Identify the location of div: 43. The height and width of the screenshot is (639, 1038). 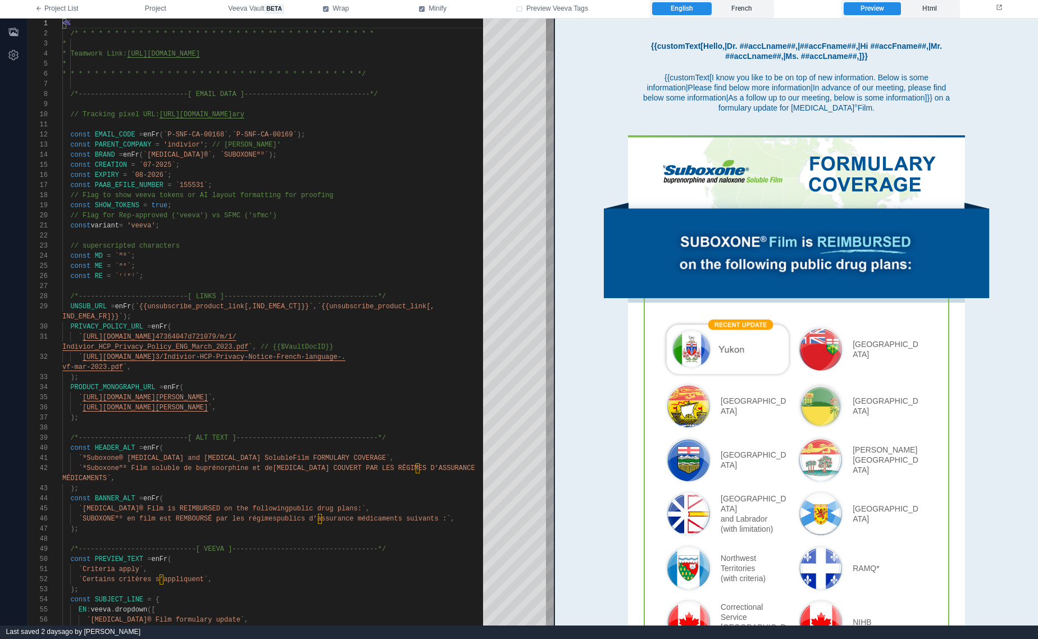
(38, 489).